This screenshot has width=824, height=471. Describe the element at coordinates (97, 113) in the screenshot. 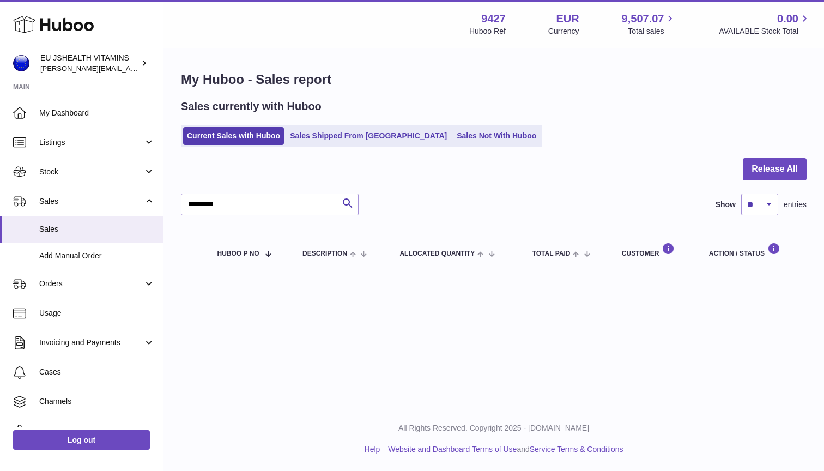

I see `span: My Dashboard` at that location.